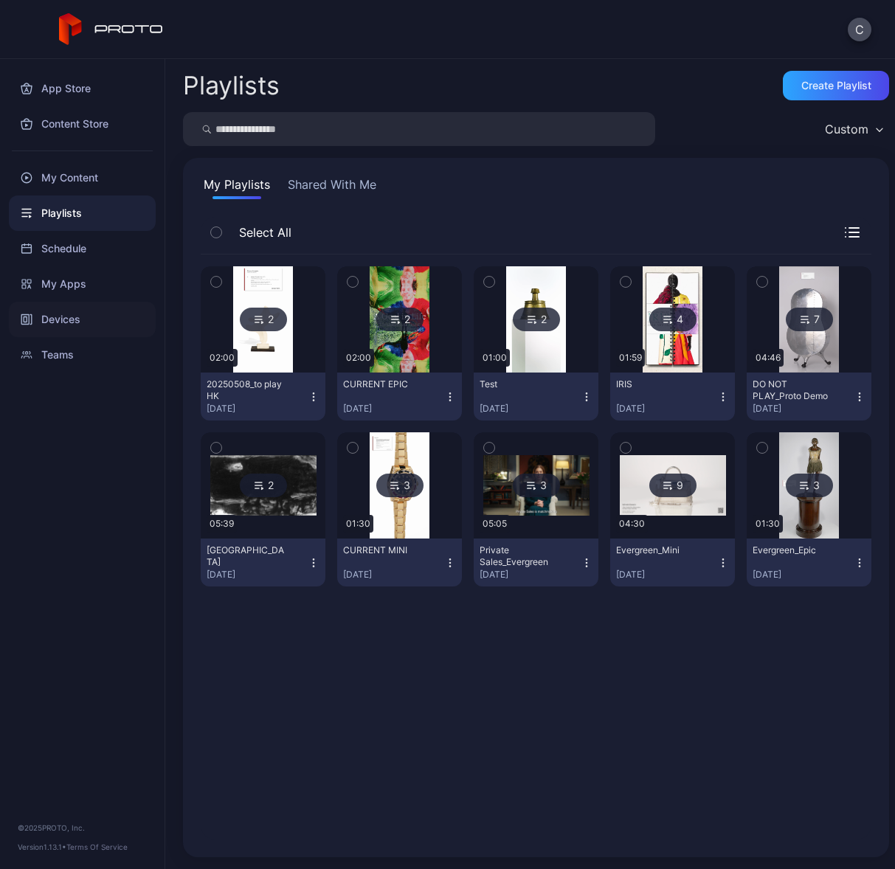  What do you see at coordinates (810, 320) in the screenshot?
I see `div: 7` at bounding box center [810, 320].